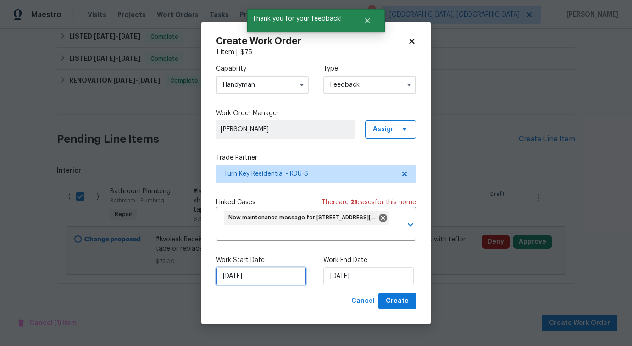  Describe the element at coordinates (411, 225) in the screenshot. I see `button: Open` at that location.